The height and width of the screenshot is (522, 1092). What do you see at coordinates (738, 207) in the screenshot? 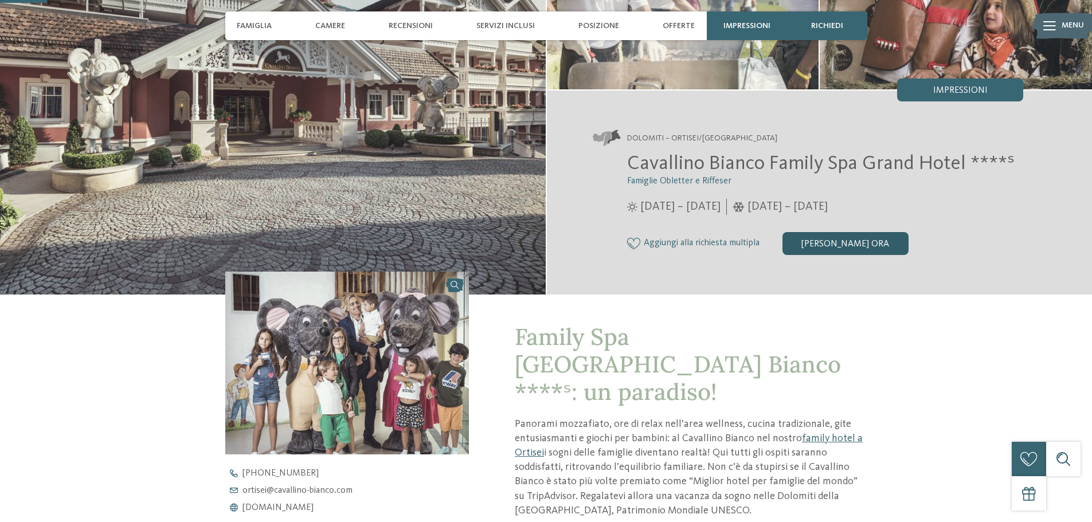
I see `i: Orari d'apertura inverno` at bounding box center [738, 207].